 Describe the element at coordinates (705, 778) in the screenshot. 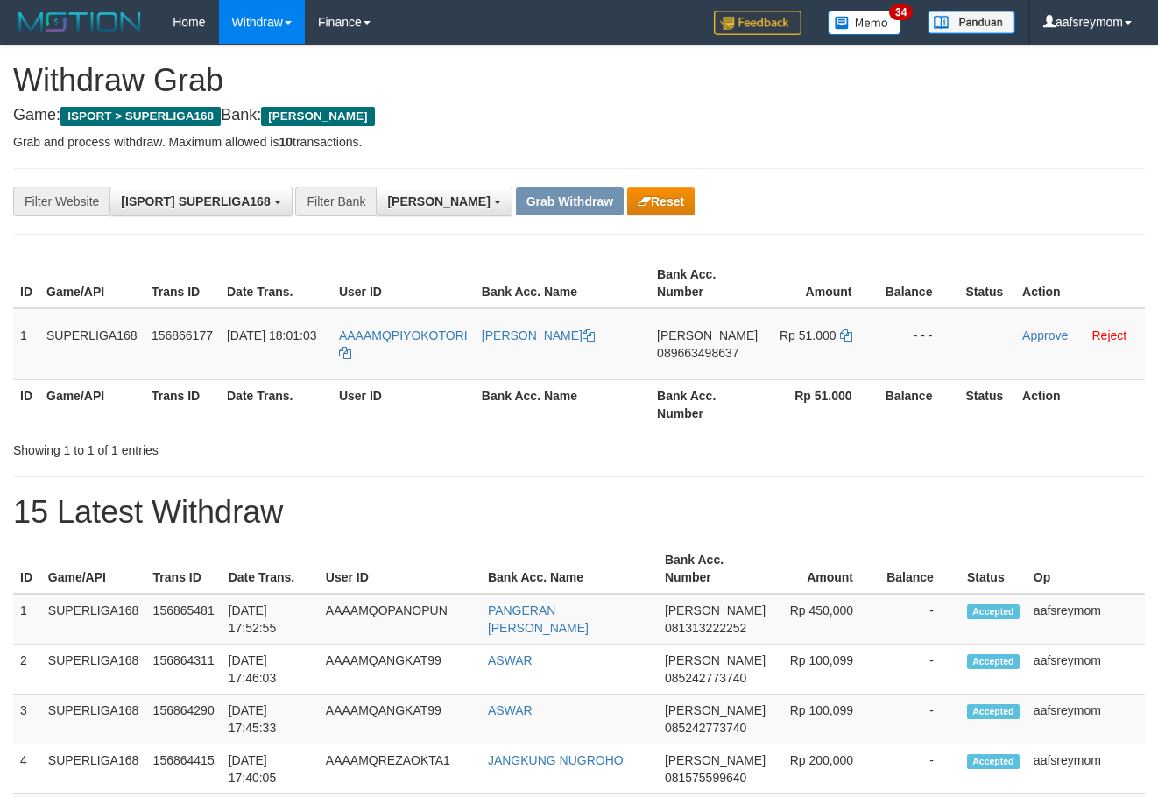

I see `span: Copy 081575599640 to clipboard` at that location.